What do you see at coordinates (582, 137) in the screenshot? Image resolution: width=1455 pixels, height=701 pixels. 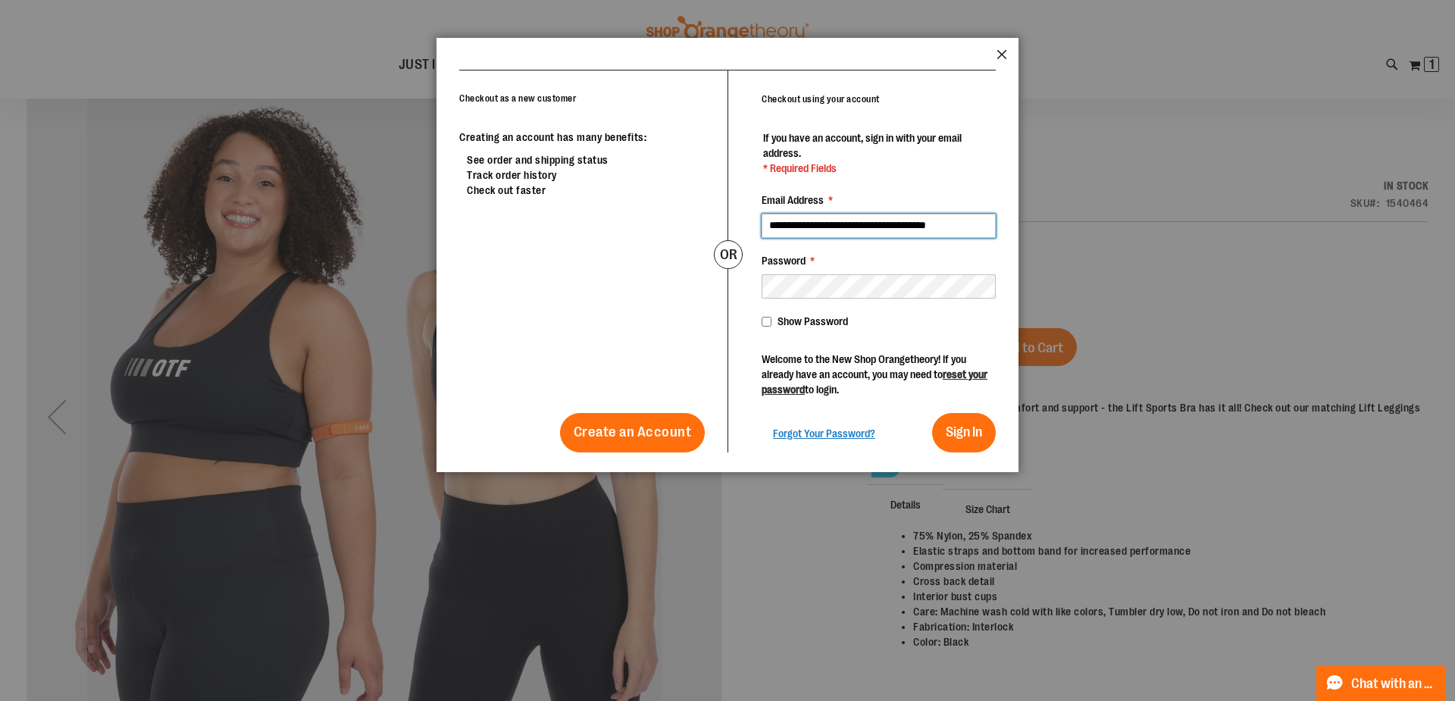 I see `p: Creating an account has many benefits:` at bounding box center [582, 137].